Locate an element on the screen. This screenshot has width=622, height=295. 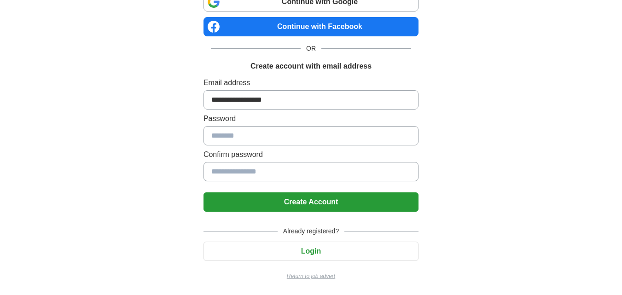
h1: Create account with email address is located at coordinates (311, 66).